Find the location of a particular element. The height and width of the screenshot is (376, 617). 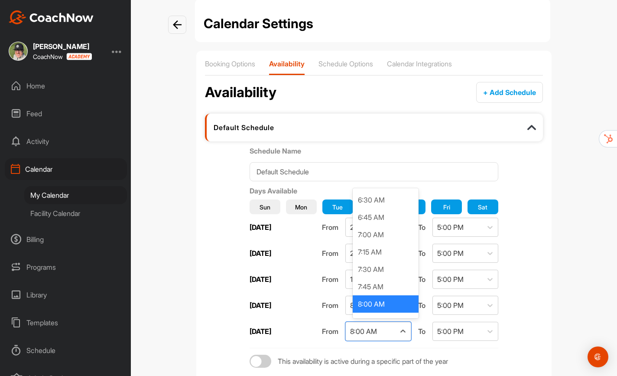

h2: Availability is located at coordinates (241, 92).